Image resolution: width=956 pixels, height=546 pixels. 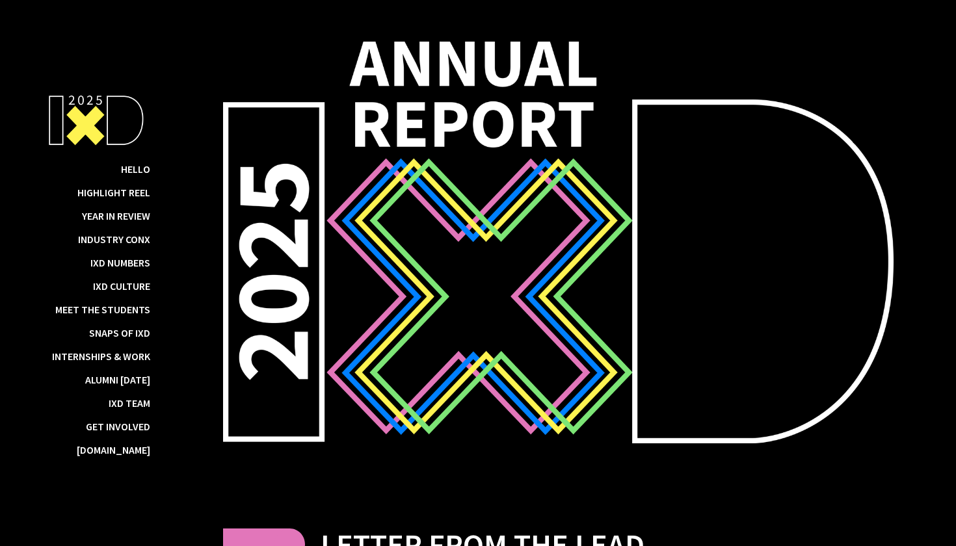 What do you see at coordinates (116, 216) in the screenshot?
I see `div: Year in Review` at bounding box center [116, 216].